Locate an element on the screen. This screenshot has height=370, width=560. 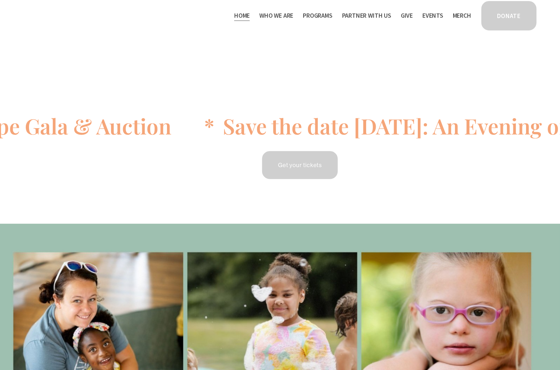
a: Merch is located at coordinates (462, 16).